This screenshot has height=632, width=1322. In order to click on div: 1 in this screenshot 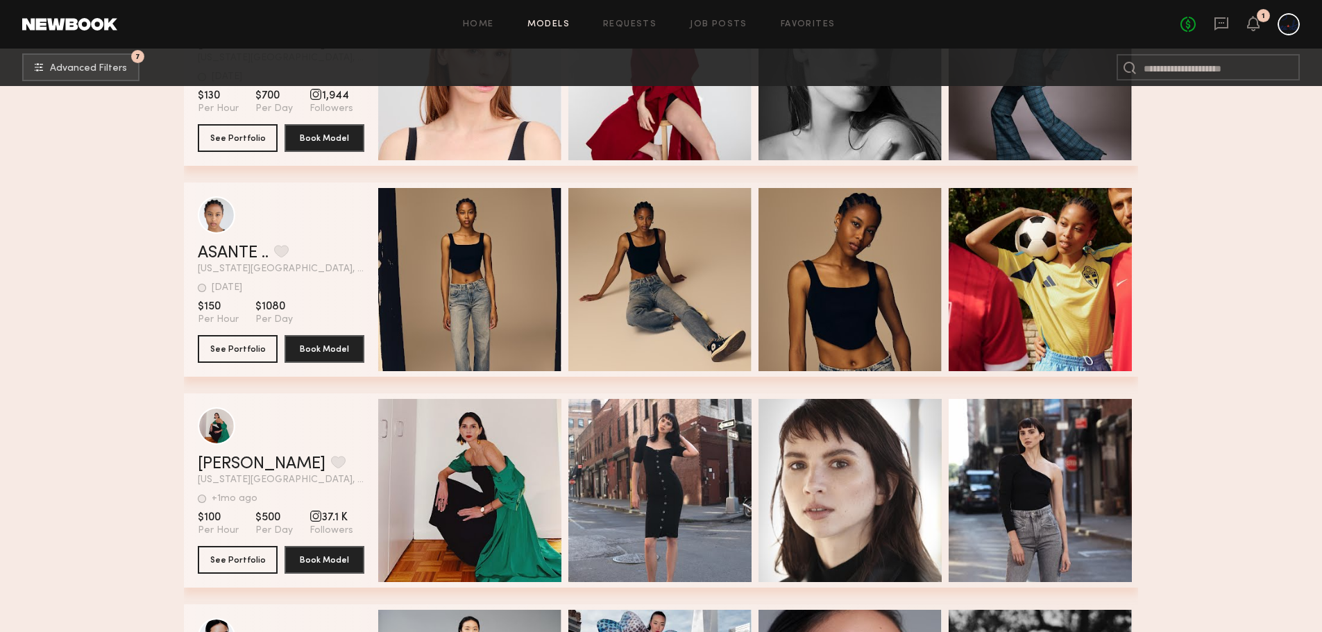, I will do `click(1263, 16)`.